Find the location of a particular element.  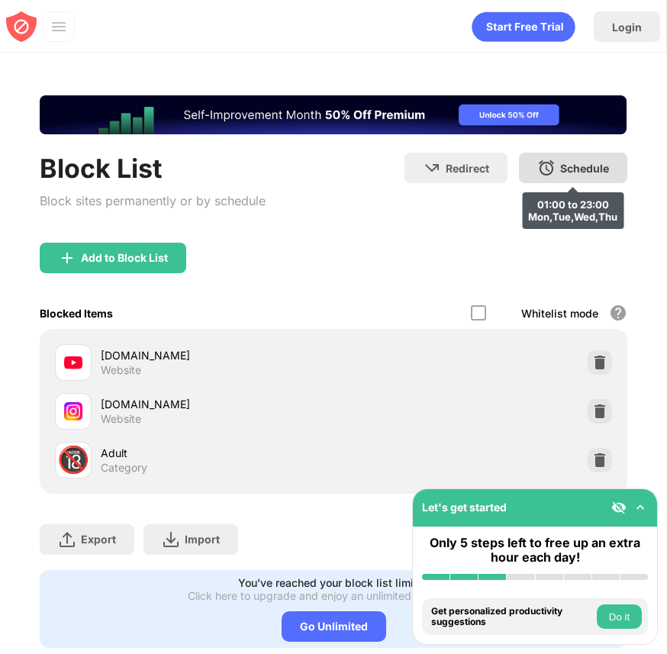

div: Block sites permanently or by schedule is located at coordinates (153, 201).